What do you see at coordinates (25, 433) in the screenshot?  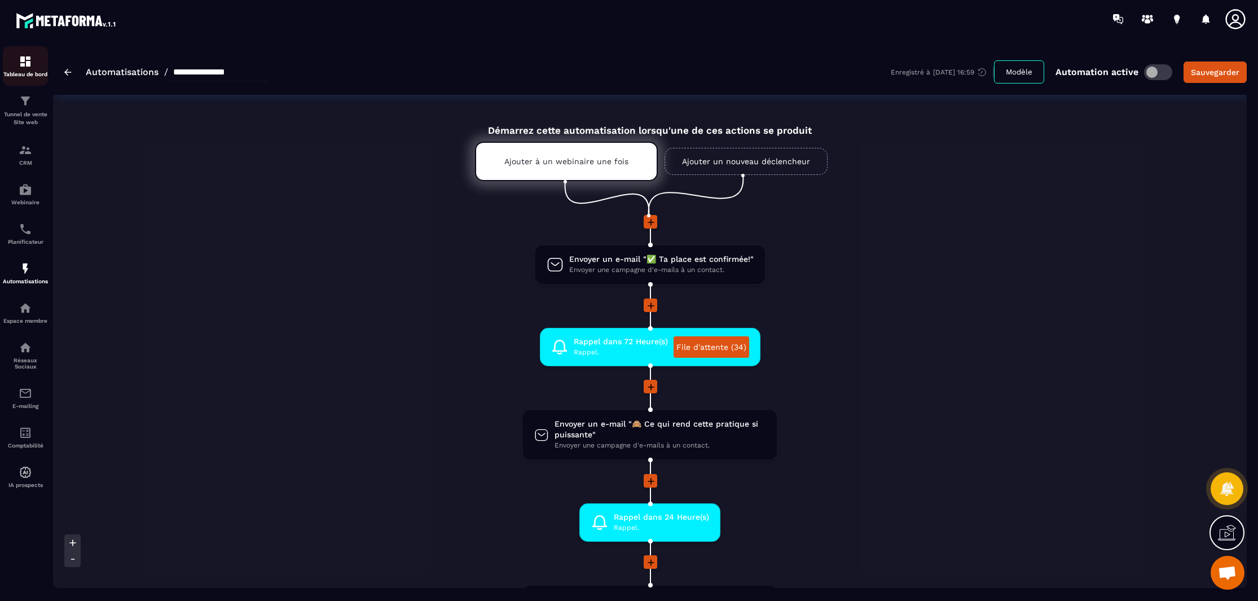 I see `img: accountant` at bounding box center [25, 433].